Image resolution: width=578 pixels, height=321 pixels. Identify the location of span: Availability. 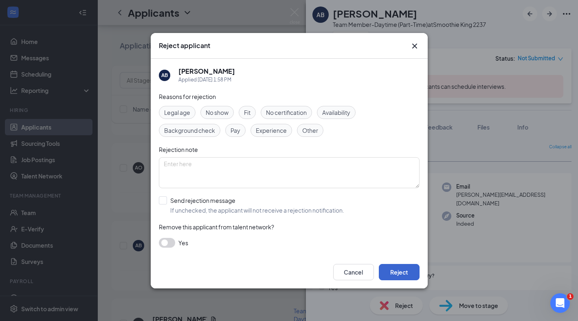
(336, 112).